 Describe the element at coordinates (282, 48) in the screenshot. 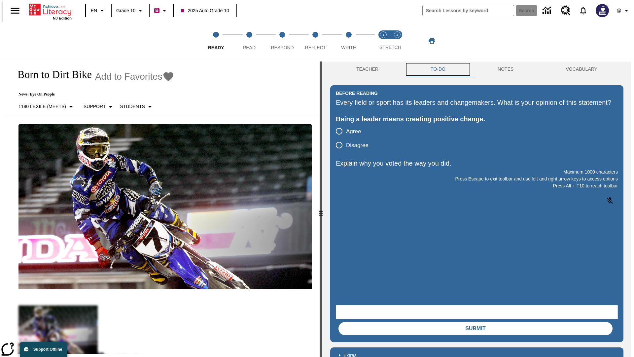

I see `span: Respond` at that location.